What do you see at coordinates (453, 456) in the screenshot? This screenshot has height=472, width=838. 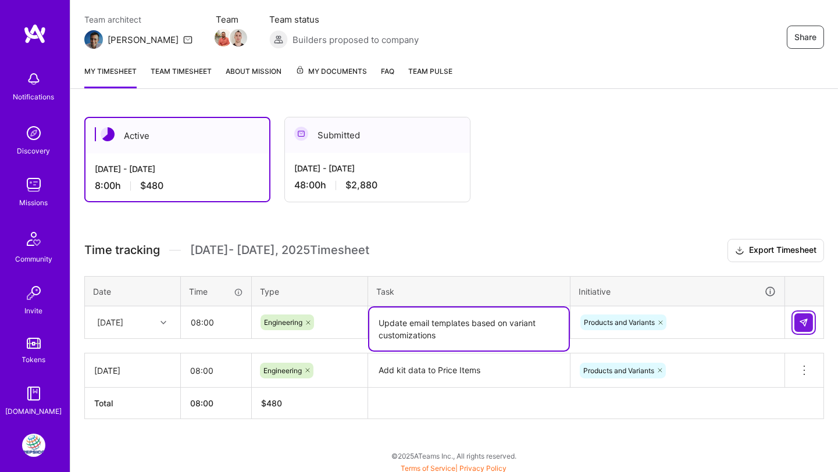 I see `div: © 2025 ATeams Inc., All rights reserved.` at bounding box center [453, 456].